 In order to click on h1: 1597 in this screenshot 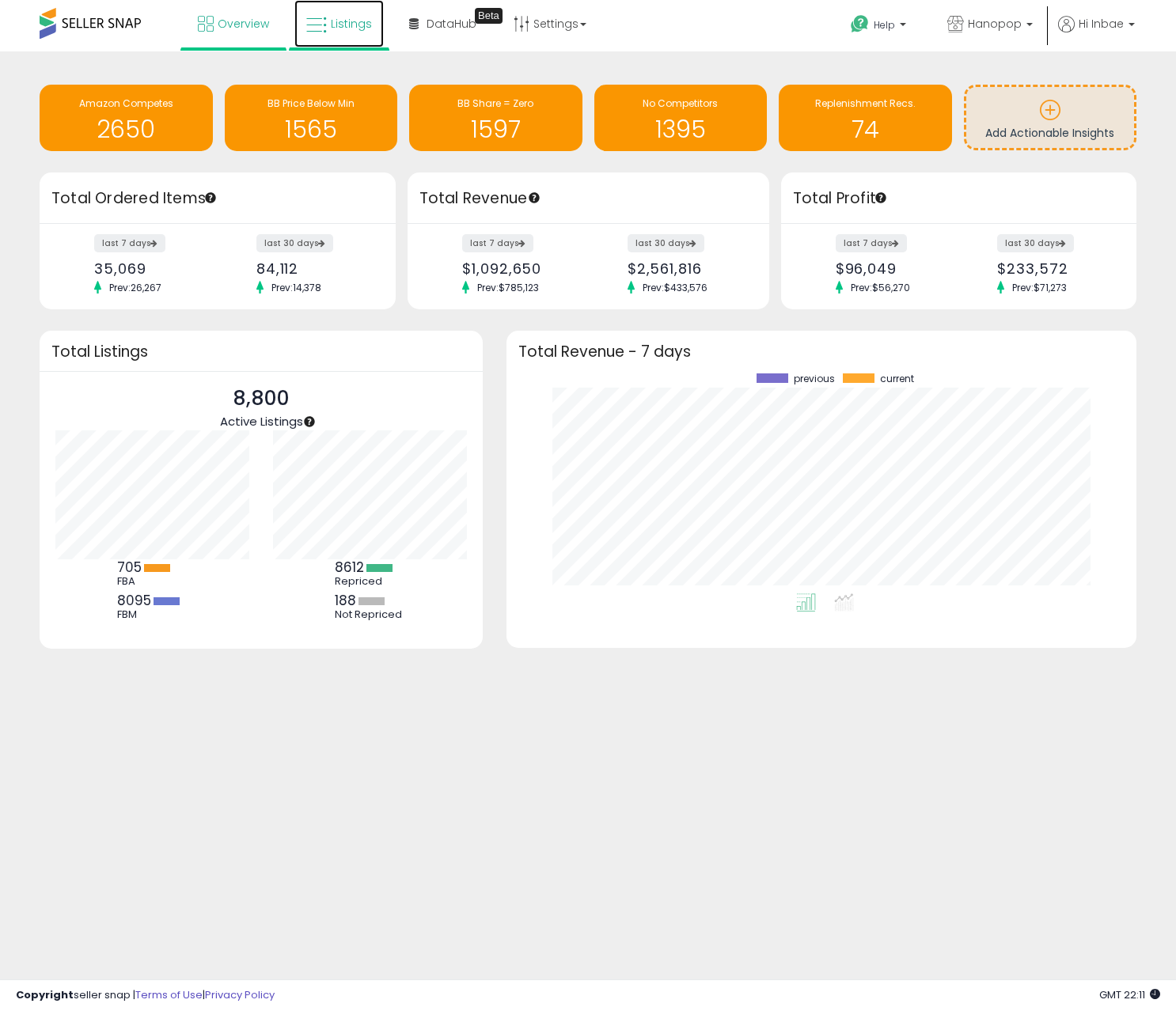, I will do `click(496, 129)`.